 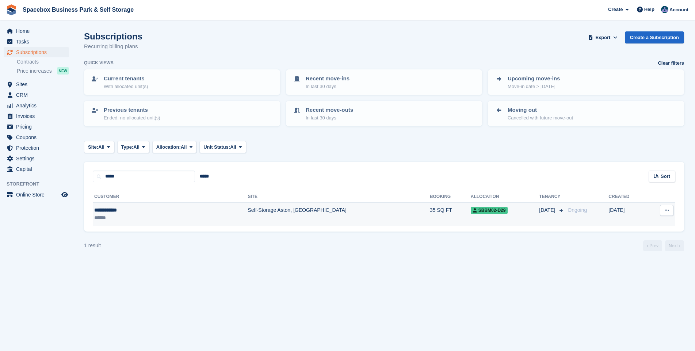 What do you see at coordinates (170, 197) in the screenshot?
I see `th: Customer` at bounding box center [170, 197].